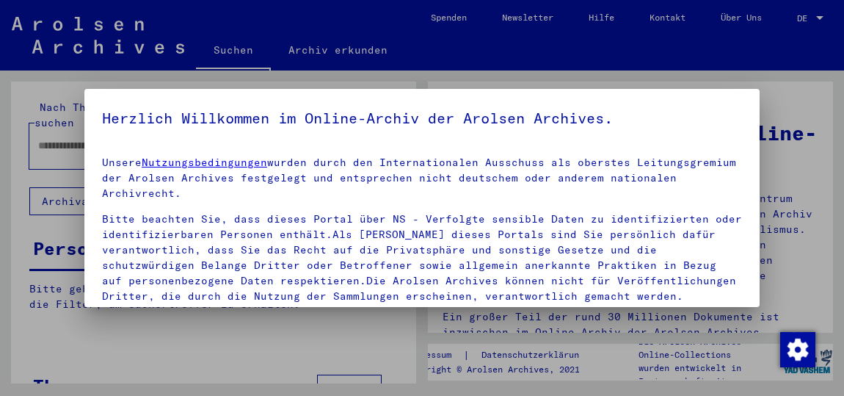 The width and height of the screenshot is (844, 396). What do you see at coordinates (422, 258) in the screenshot?
I see `p: Bitte beachten Sie, dass dieses Portal über NS - Verfolgte sensible Daten zu identifizierten oder...` at bounding box center [422, 258].